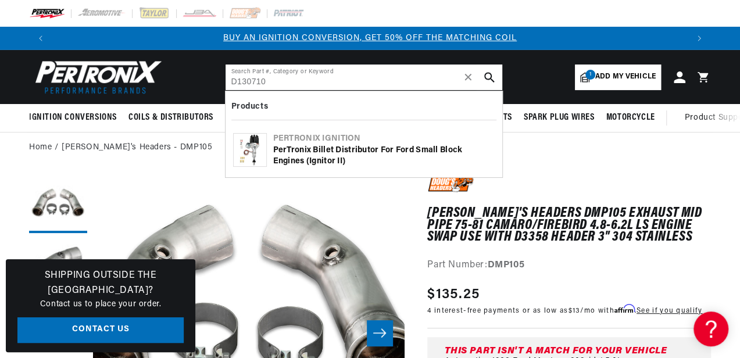 This screenshot has height=358, width=740. What do you see at coordinates (40, 148) in the screenshot?
I see `a: Home` at bounding box center [40, 148].